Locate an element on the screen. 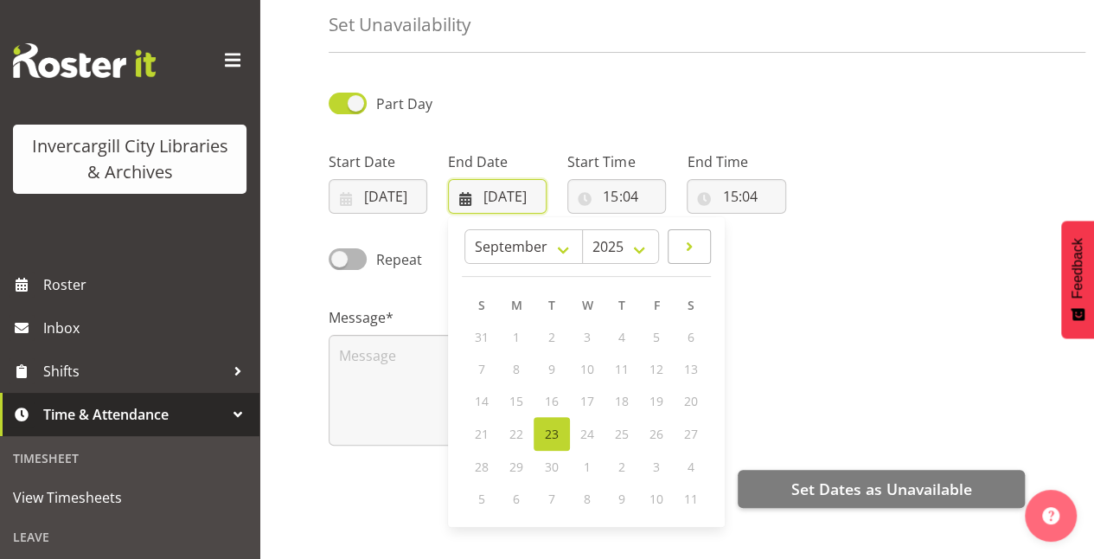 The width and height of the screenshot is (1094, 559). span: 19 is located at coordinates (657, 401).